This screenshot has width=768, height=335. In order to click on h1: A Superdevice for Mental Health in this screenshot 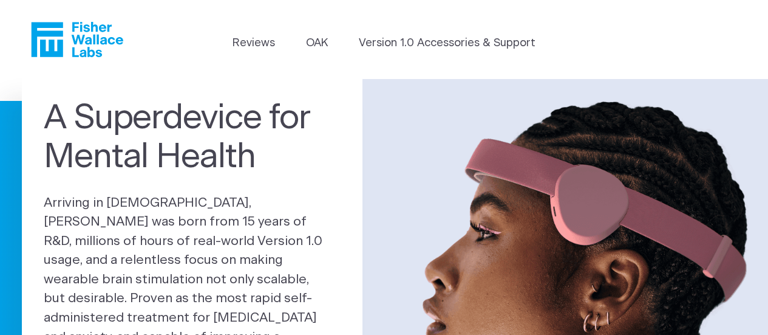, I will do `click(192, 137)`.